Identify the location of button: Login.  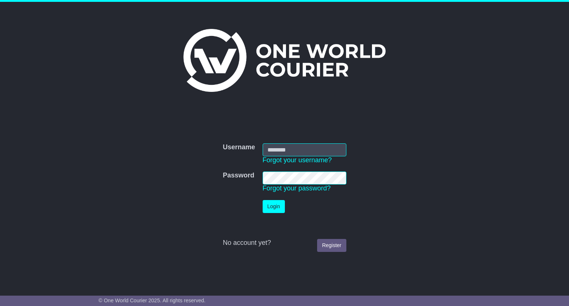
(274, 206).